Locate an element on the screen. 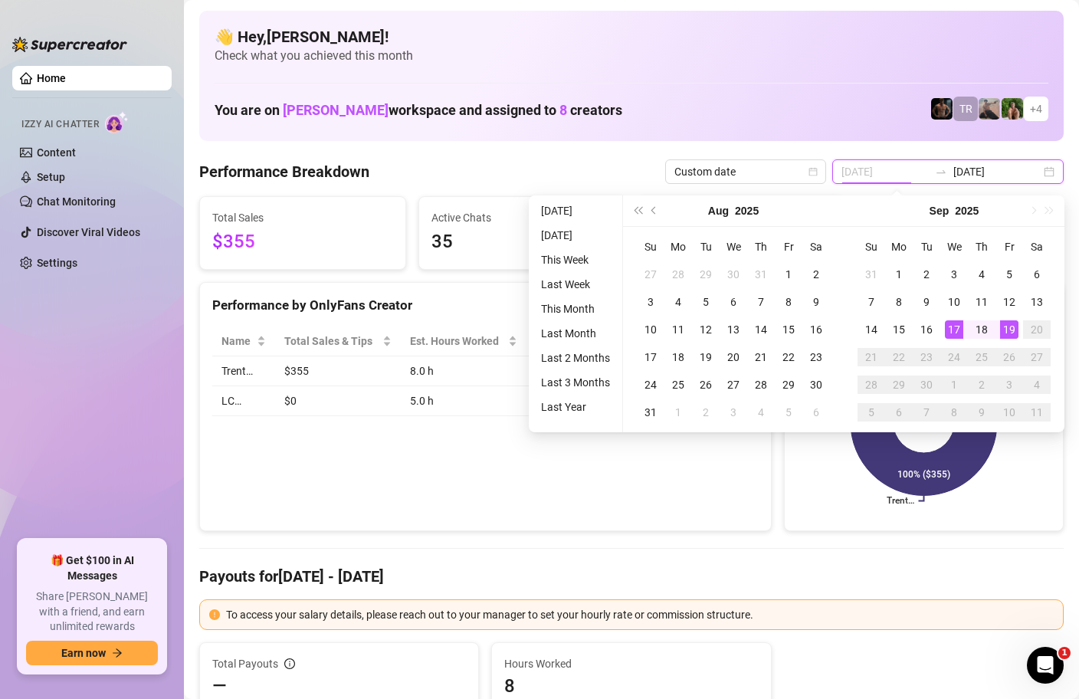 The image size is (1079, 699). text: Trent… is located at coordinates (899, 501).